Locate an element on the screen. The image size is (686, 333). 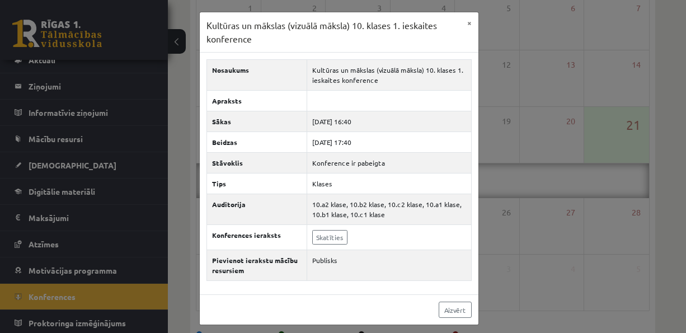
th: Konferences ieraksts is located at coordinates (256, 237).